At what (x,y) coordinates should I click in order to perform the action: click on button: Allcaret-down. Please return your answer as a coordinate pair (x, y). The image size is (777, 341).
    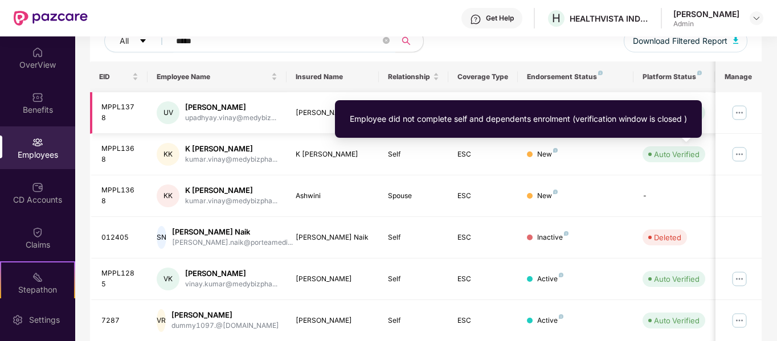
    Looking at the image, I should click on (139, 41).